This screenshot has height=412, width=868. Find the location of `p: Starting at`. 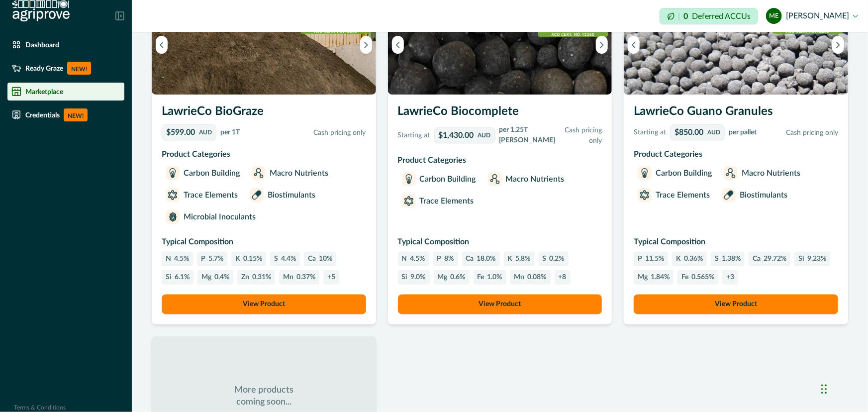

p: Starting at is located at coordinates (414, 135).